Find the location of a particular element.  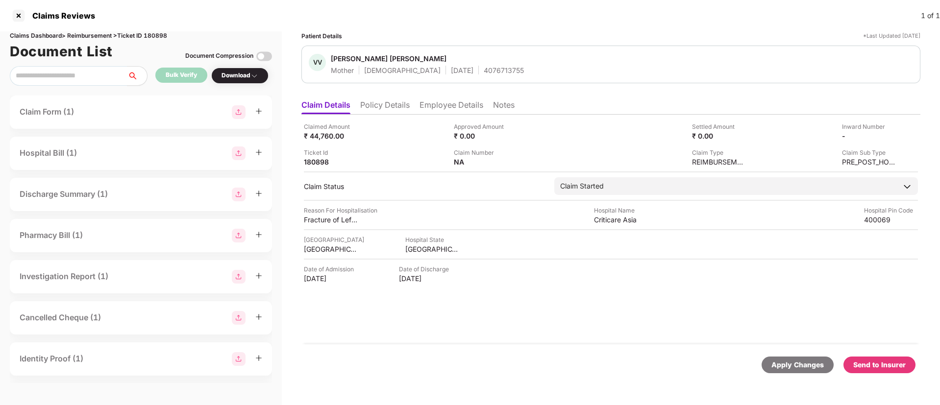

div: Reason For Hospitalisation is located at coordinates (340, 210).